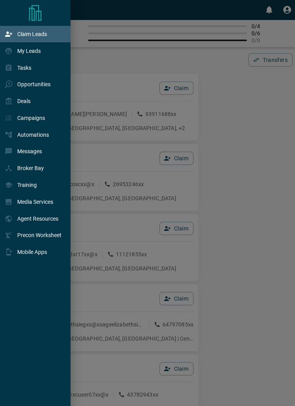  I want to click on p: Automations, so click(33, 135).